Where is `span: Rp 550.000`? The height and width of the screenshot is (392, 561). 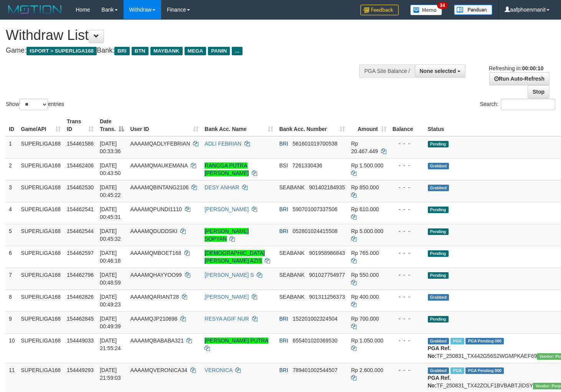
span: Rp 550.000 is located at coordinates (365, 275).